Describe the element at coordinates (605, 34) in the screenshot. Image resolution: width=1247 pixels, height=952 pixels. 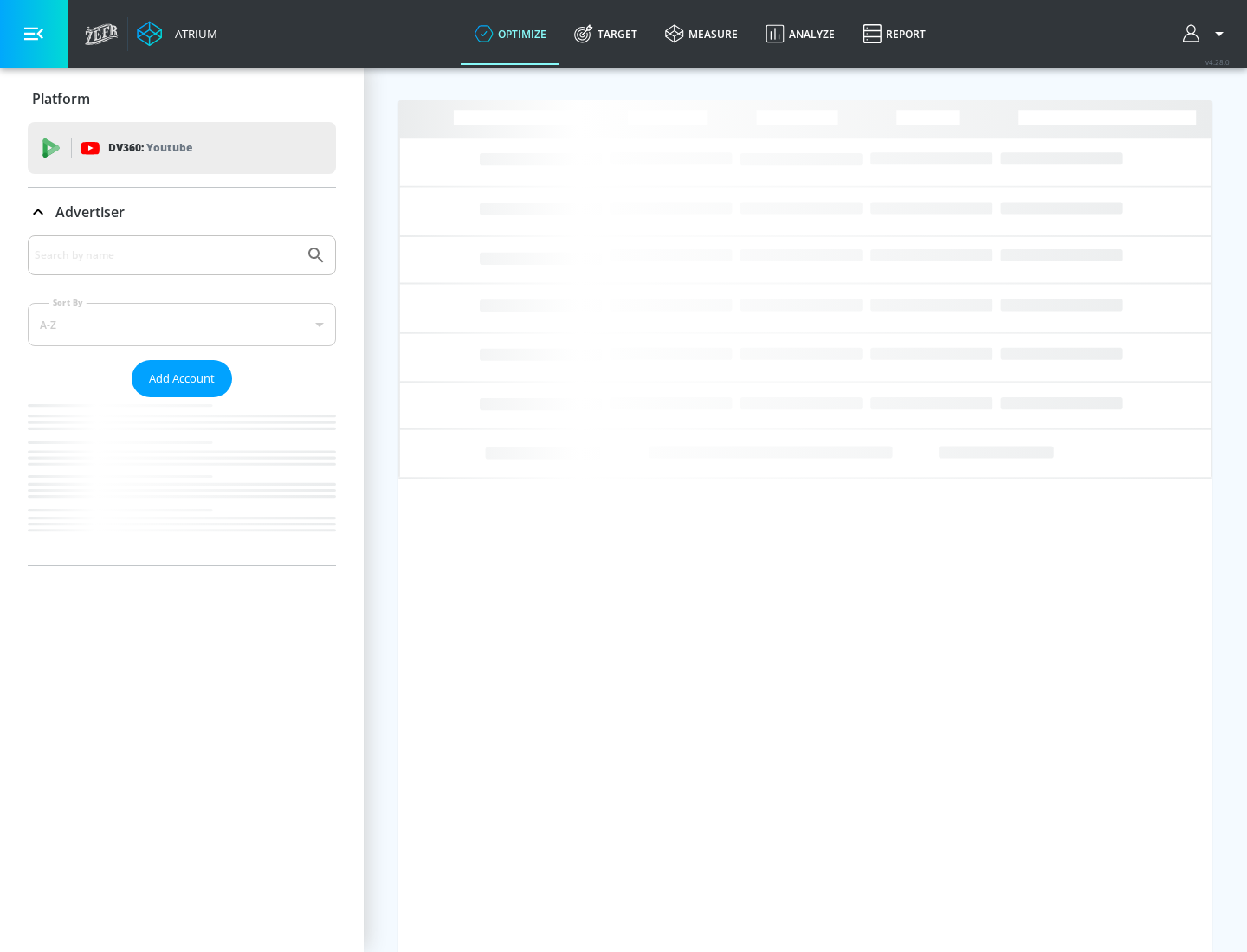
I see `a: Target` at that location.